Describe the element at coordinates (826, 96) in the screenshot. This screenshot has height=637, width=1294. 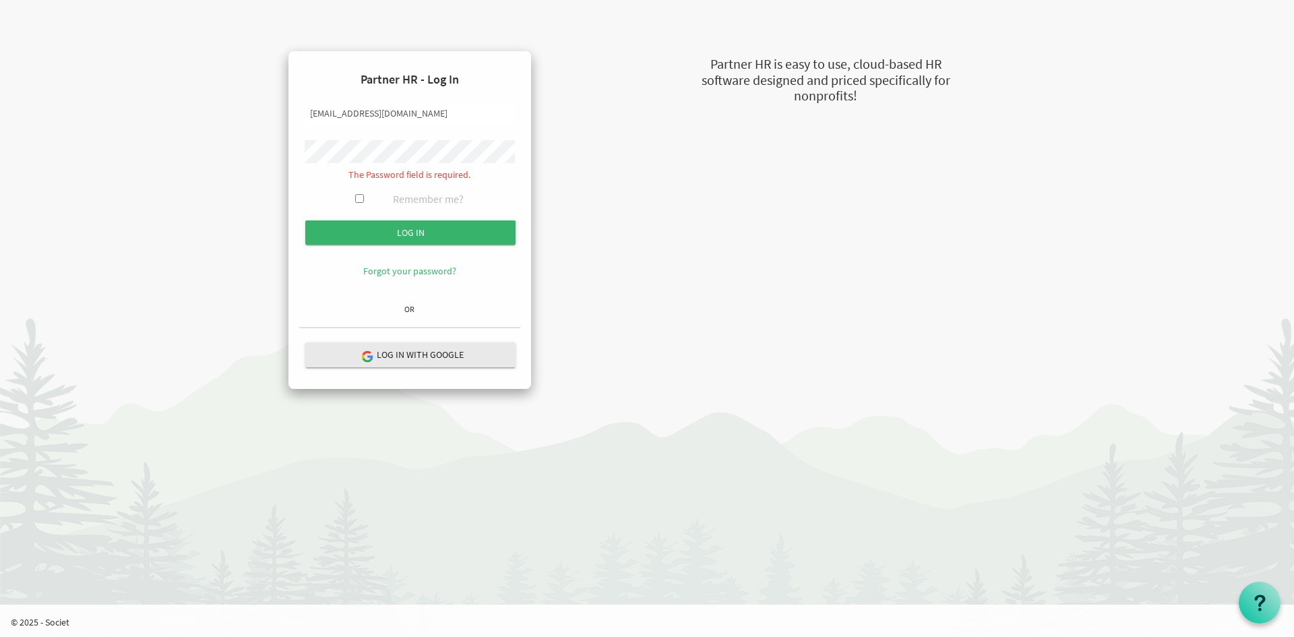
I see `div: nonprofits!` at that location.